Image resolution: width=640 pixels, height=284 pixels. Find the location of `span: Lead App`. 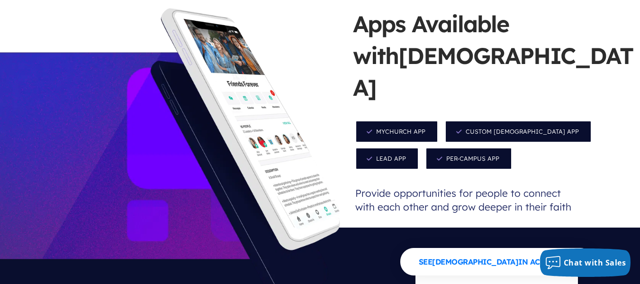

span: Lead App is located at coordinates (387, 158).